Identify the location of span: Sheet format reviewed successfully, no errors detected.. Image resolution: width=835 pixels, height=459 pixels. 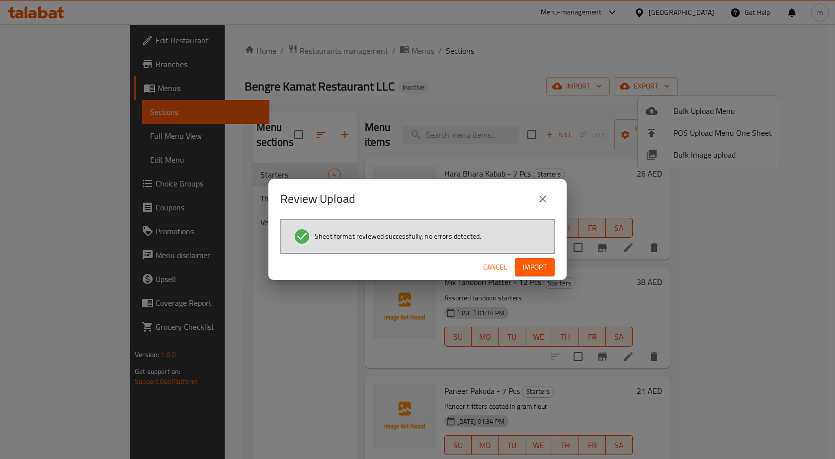
(398, 236).